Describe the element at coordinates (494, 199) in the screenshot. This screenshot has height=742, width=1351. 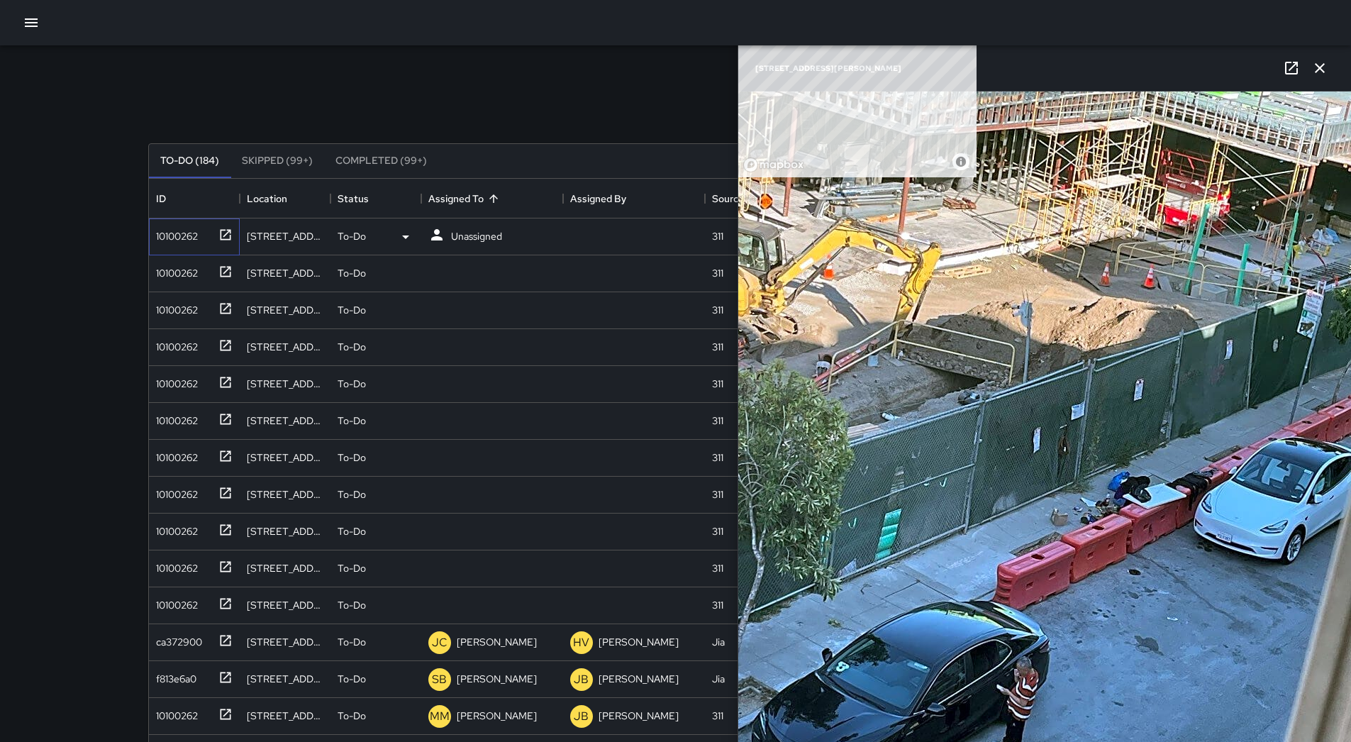
I see `button: Sort` at that location.